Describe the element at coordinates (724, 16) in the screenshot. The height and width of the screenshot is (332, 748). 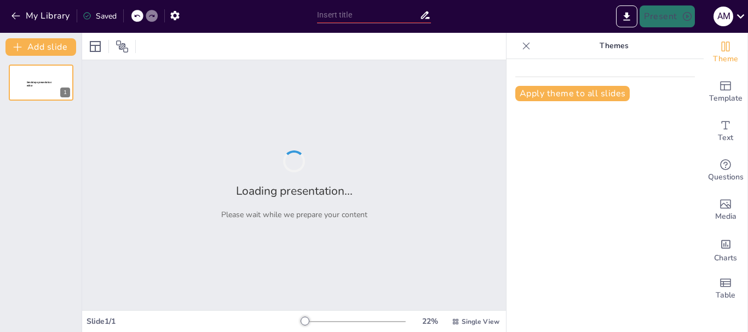
I see `button: A M` at that location.